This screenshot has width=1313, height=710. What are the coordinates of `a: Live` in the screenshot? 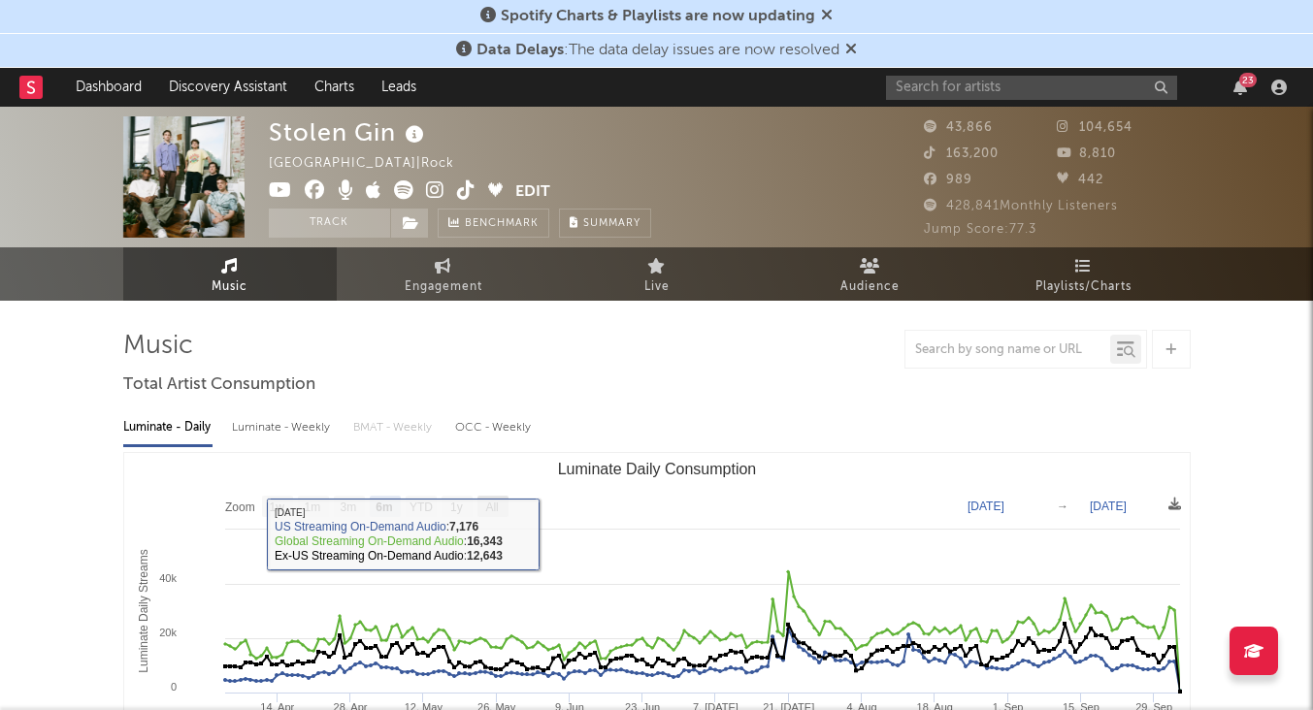 It's located at (657, 274).